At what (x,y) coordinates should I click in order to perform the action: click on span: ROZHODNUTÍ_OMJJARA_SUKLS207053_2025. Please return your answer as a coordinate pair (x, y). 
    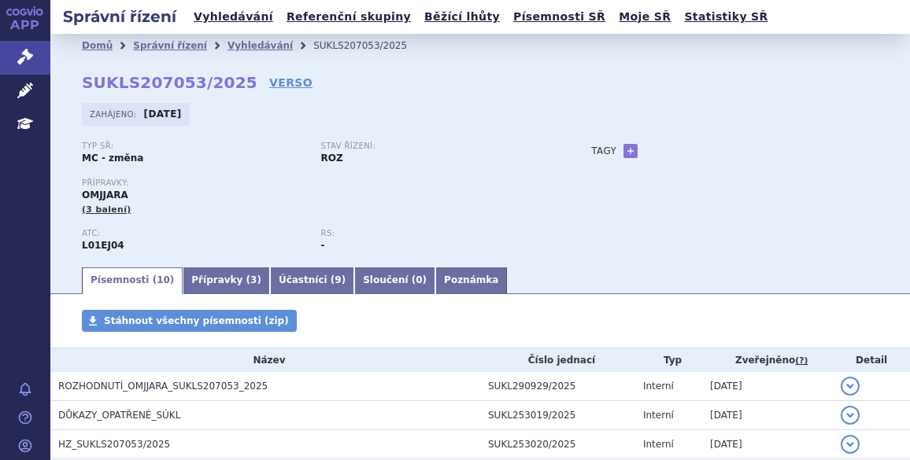
    Looking at the image, I should click on (163, 386).